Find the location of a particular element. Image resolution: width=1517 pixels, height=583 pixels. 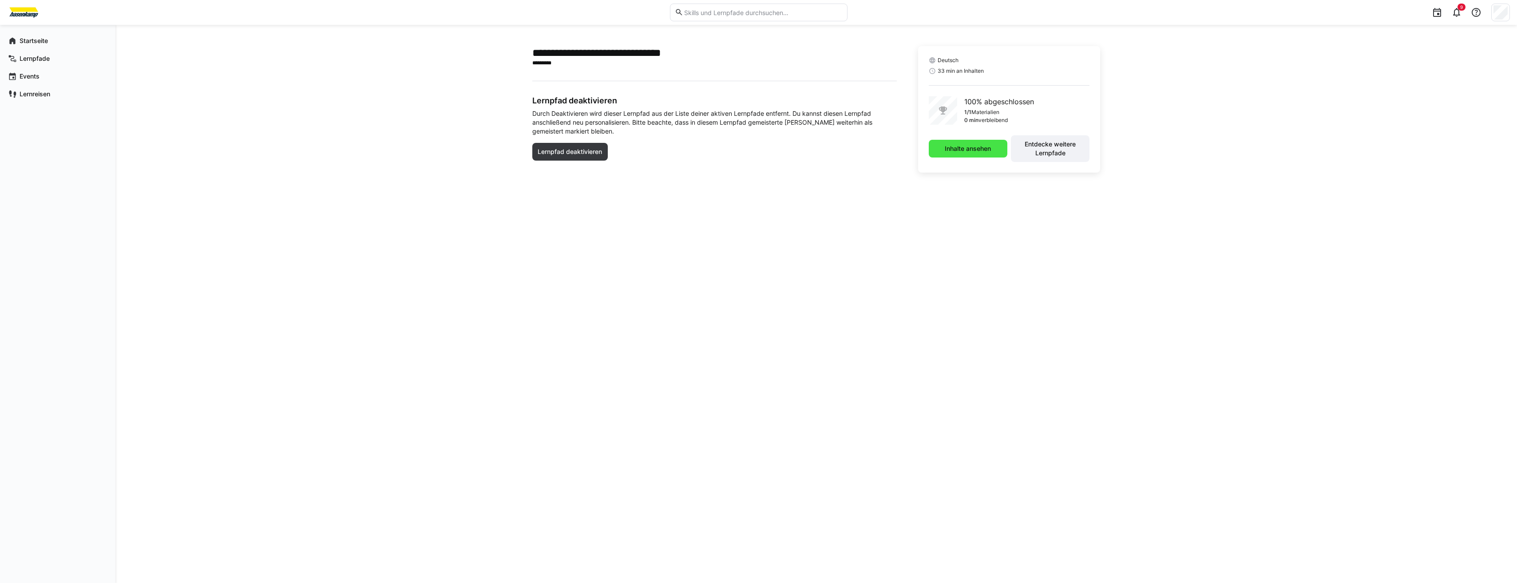

span: Entdecke weitere Lernpfade is located at coordinates (1050, 149).